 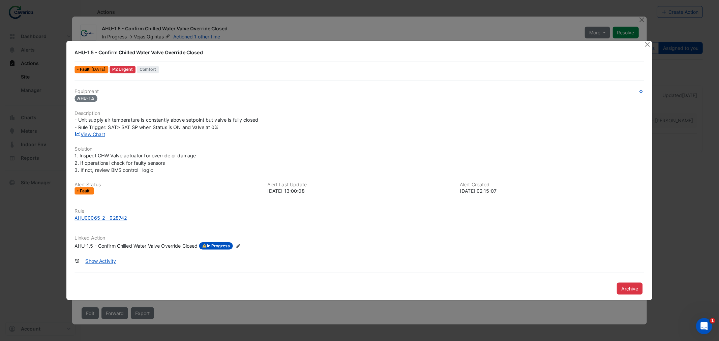 What do you see at coordinates (360, 218) in the screenshot?
I see `a: AHU00065-2 - 928742` at bounding box center [360, 218].